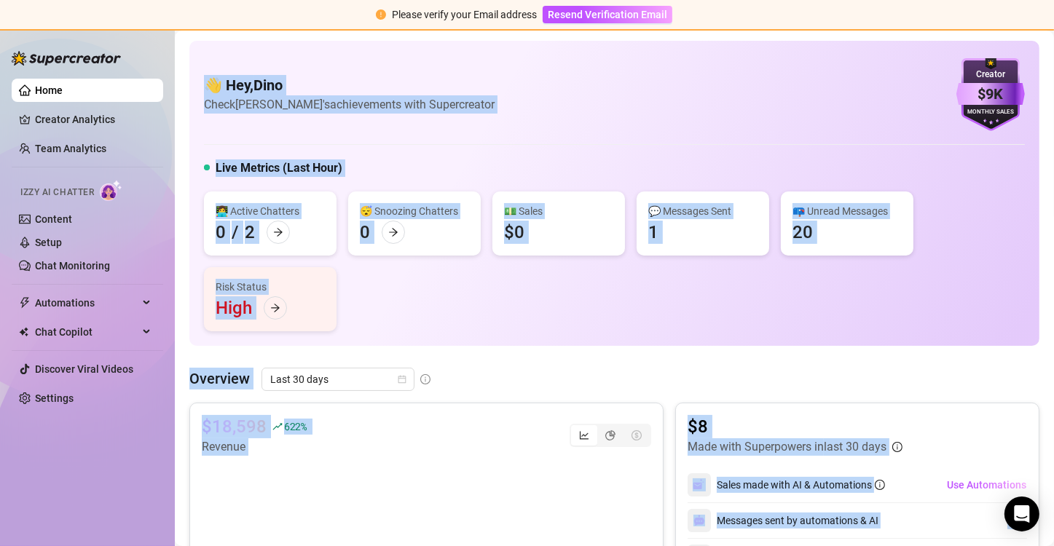 The height and width of the screenshot is (546, 1054). Describe the element at coordinates (23, 332) in the screenshot. I see `img: Chat Copilot` at that location.